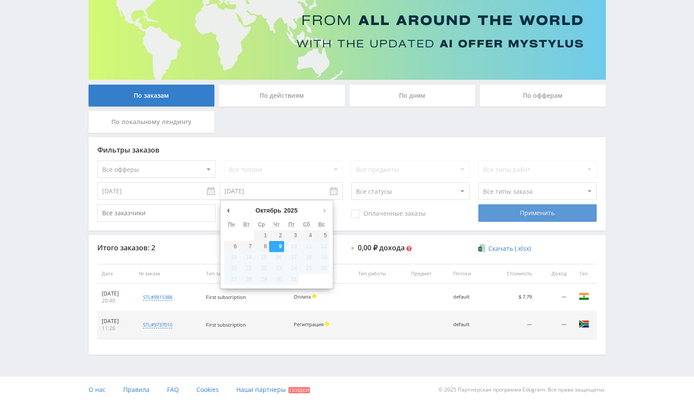 The width and height of the screenshot is (694, 402). I want to click on div: По заказам, so click(152, 96).